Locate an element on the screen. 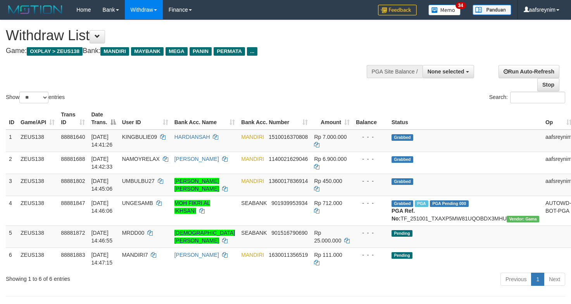  a: HARDIANSAH is located at coordinates (192, 137).